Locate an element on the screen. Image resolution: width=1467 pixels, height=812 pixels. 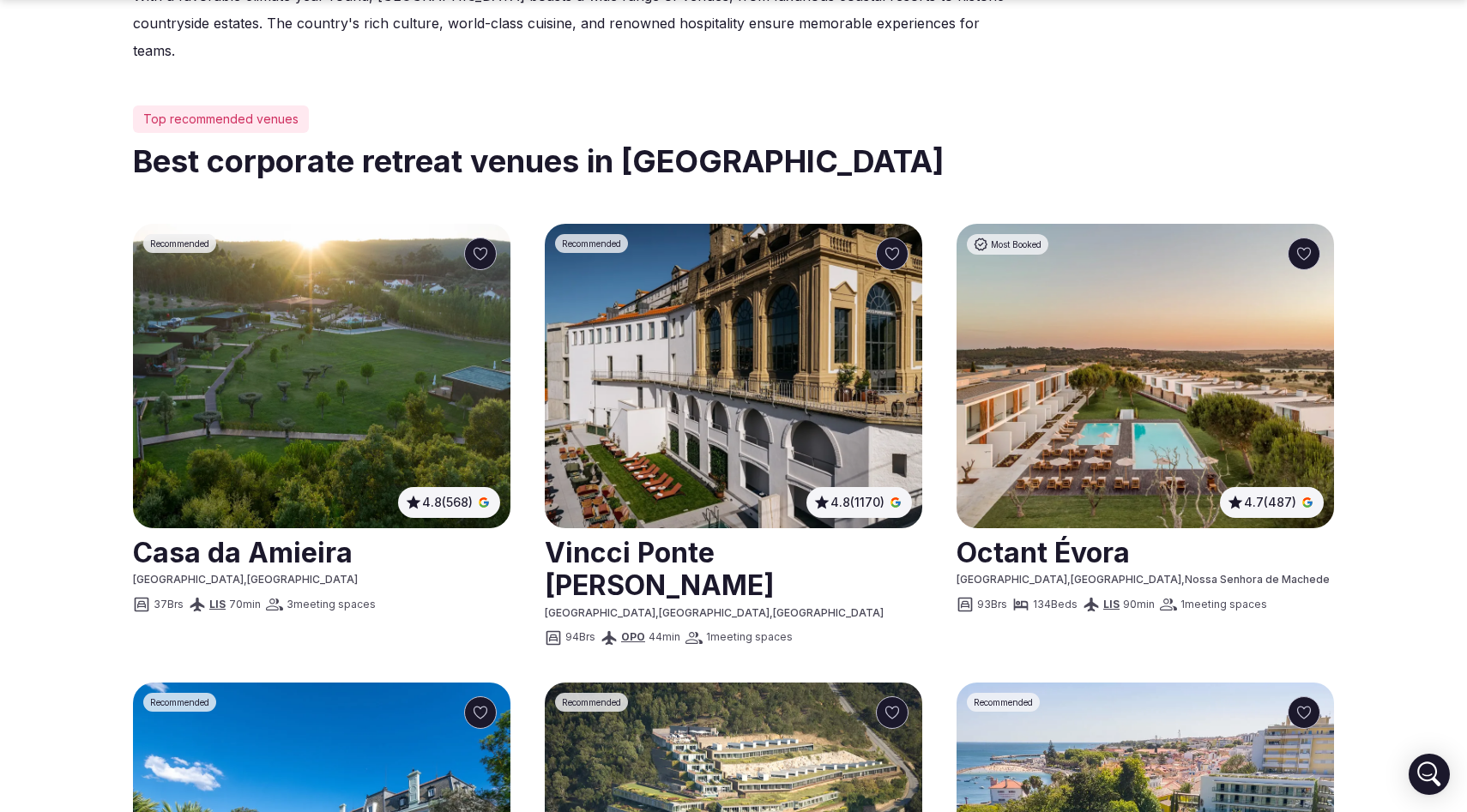
button: 4.8(568) is located at coordinates (449, 502).